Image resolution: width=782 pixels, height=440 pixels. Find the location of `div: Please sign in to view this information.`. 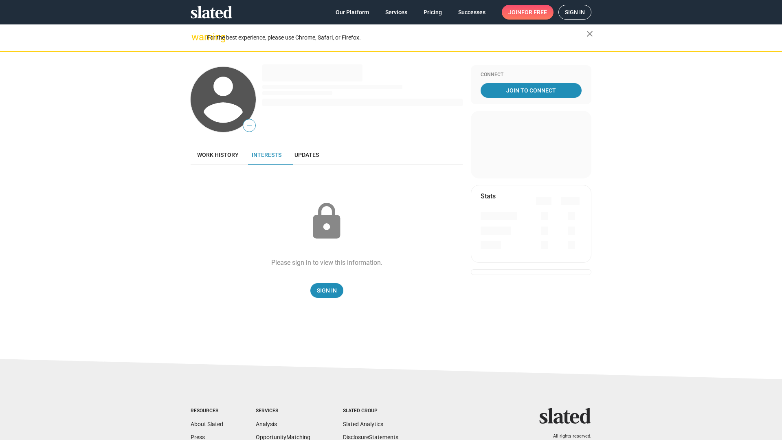

div: Please sign in to view this information. is located at coordinates (327, 262).